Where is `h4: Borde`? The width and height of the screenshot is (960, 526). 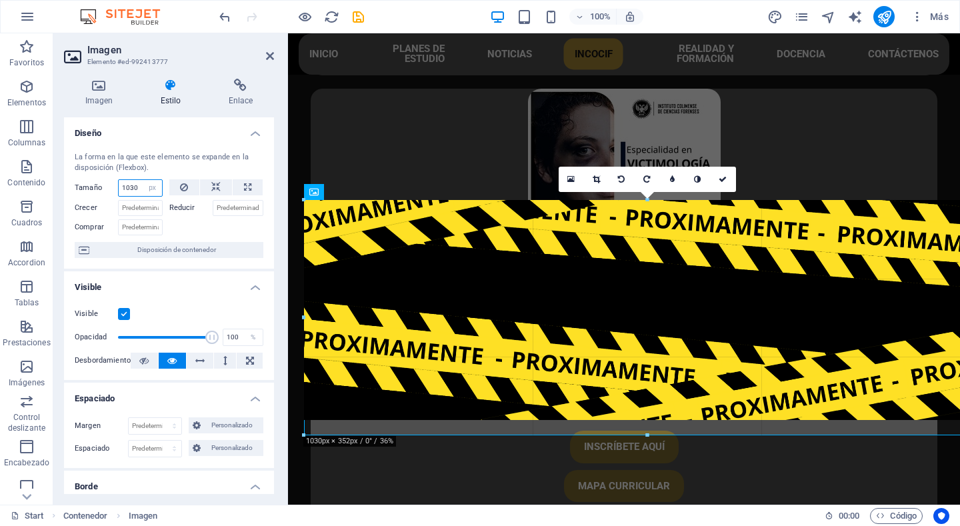
h4: Borde is located at coordinates (169, 483).